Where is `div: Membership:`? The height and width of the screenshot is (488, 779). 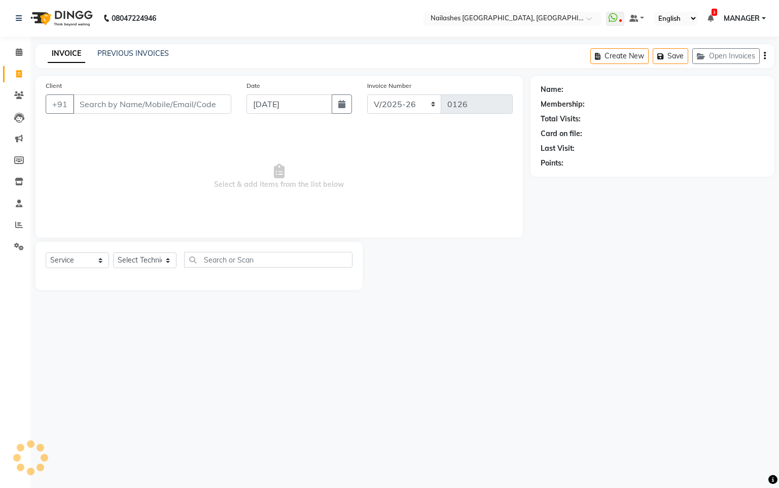
div: Membership: is located at coordinates (563, 104).